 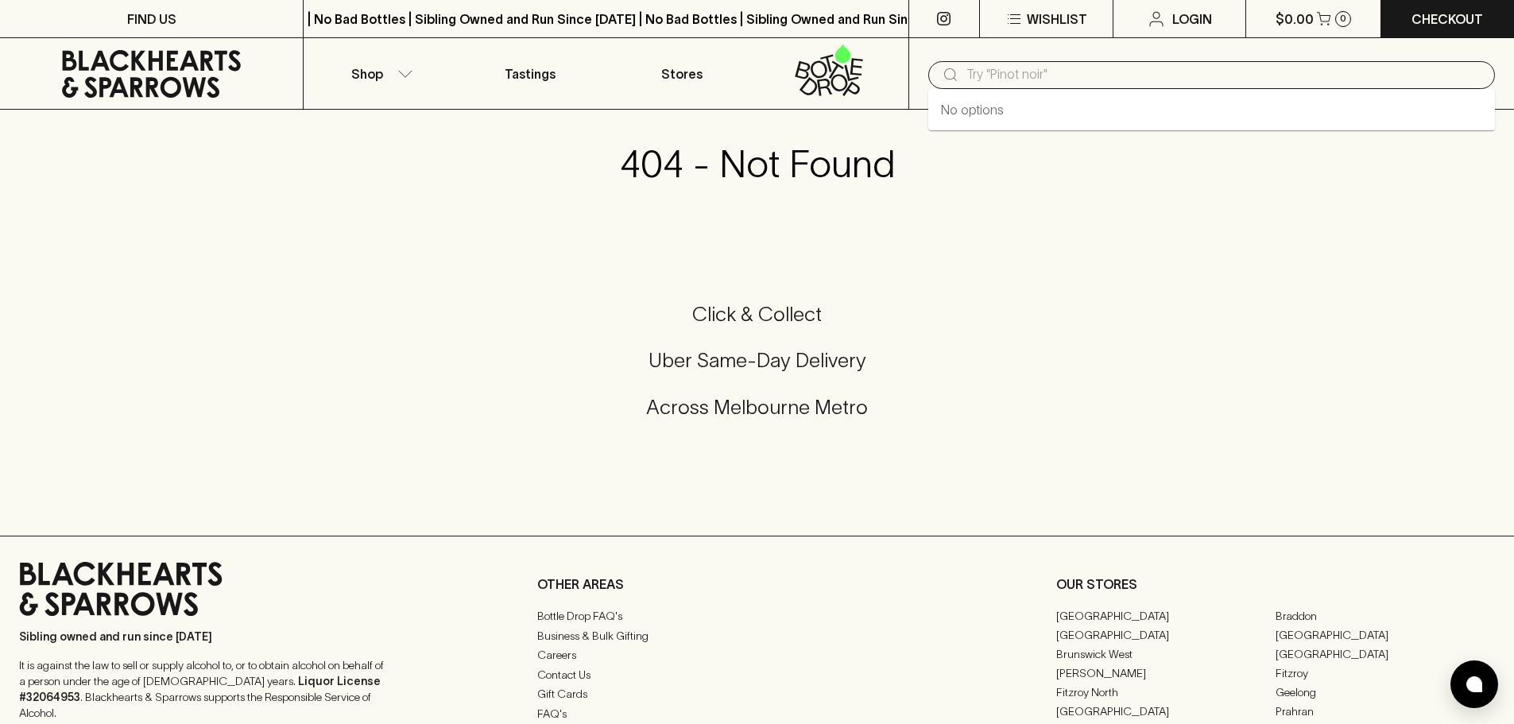 What do you see at coordinates (1295, 19) in the screenshot?
I see `p: $0.00` at bounding box center [1295, 19].